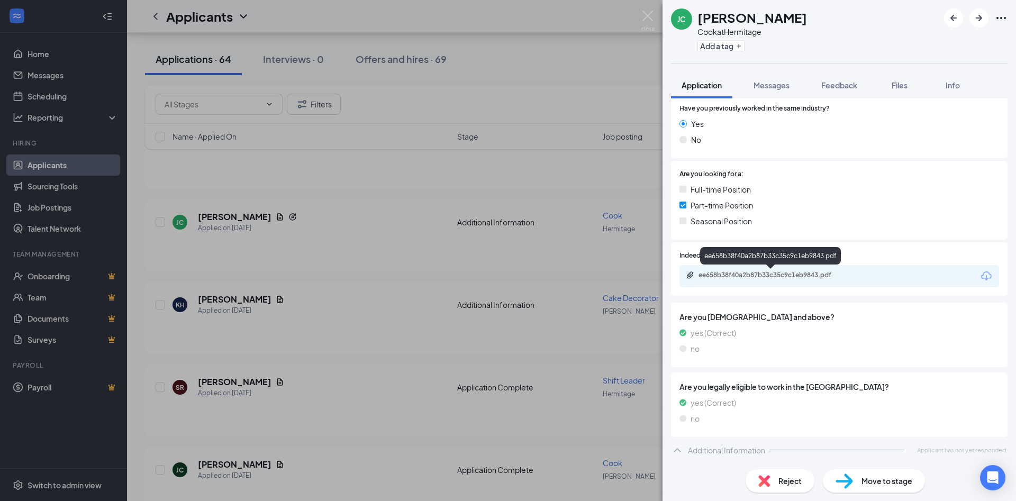 Image resolution: width=1016 pixels, height=501 pixels. Describe the element at coordinates (726, 450) in the screenshot. I see `div: Additional Information` at that location.